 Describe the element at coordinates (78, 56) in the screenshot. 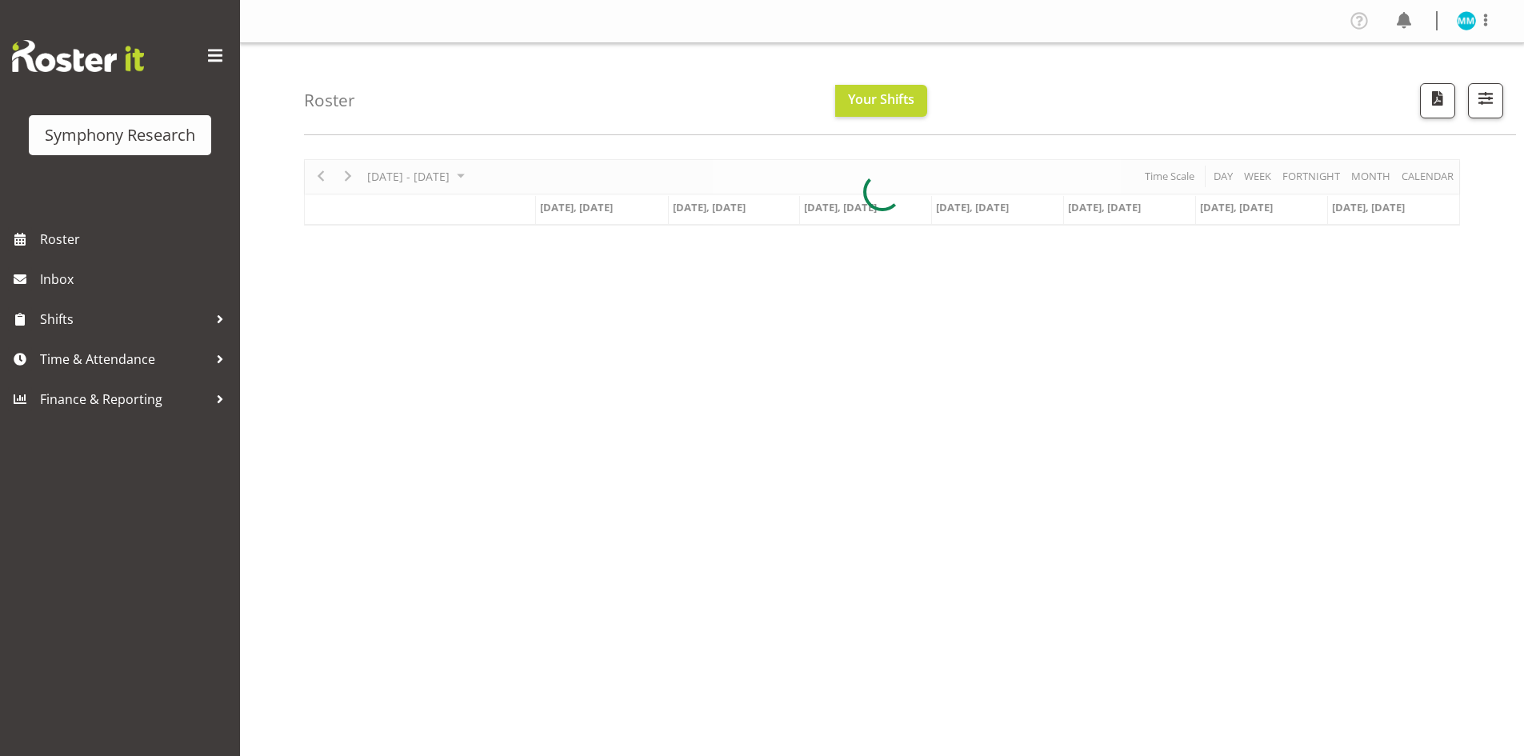

I see `img: Rosterit website logo` at that location.